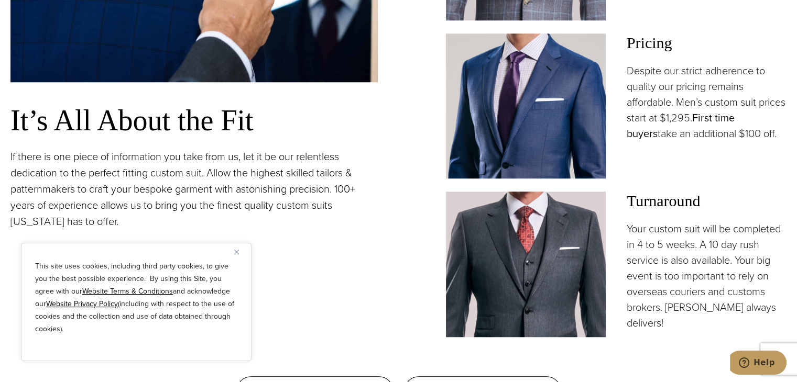 This screenshot has height=382, width=797. What do you see at coordinates (706, 102) in the screenshot?
I see `p: Despite our strict adherence to quality our pricing remains affordable. Men’s custom suit prices ...` at bounding box center [706, 102].